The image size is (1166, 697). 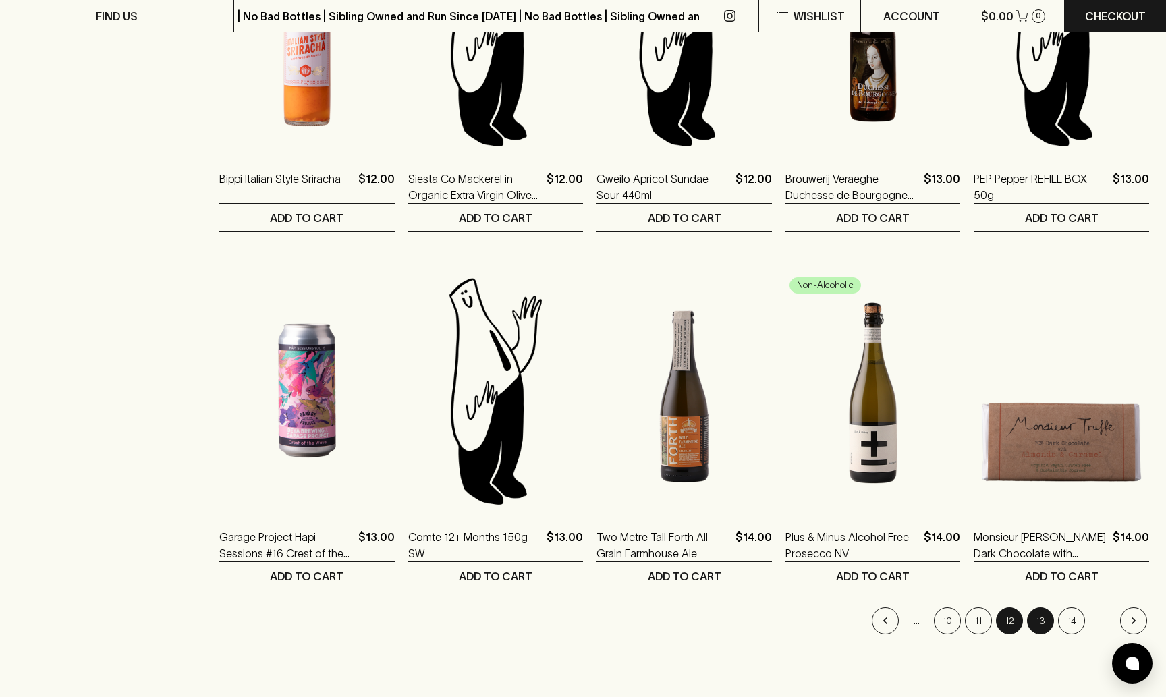 What do you see at coordinates (1040, 187) in the screenshot?
I see `p: PEP Pepper REFILL BOX 50g` at bounding box center [1040, 187].